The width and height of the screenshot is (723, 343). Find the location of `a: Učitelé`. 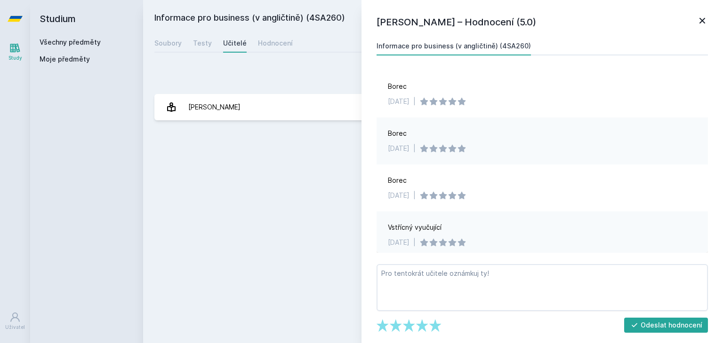

a: Učitelé is located at coordinates (235, 43).